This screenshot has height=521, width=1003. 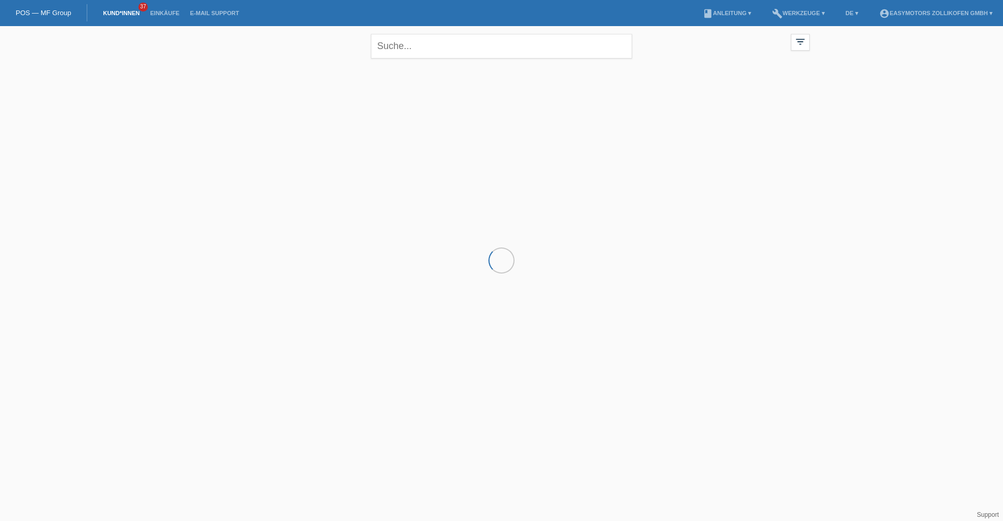 What do you see at coordinates (215, 13) in the screenshot?
I see `a: E-Mail Support` at bounding box center [215, 13].